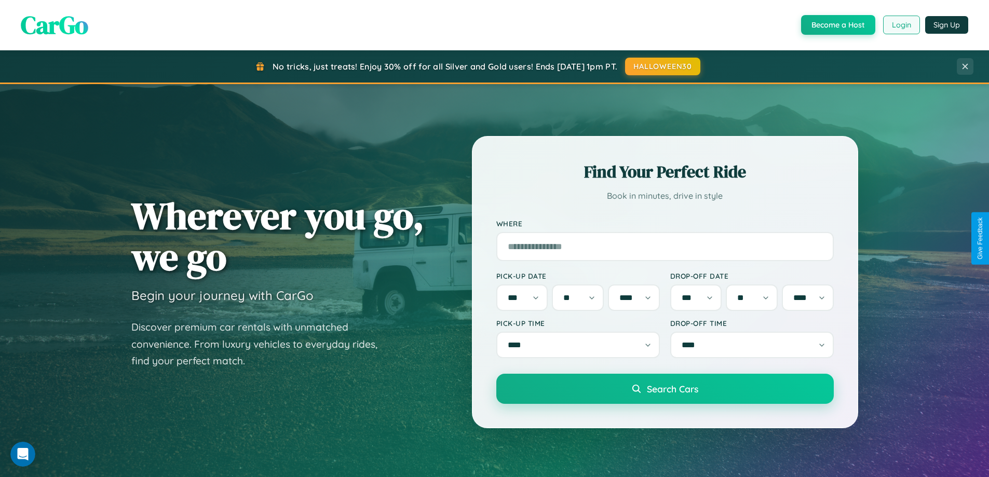  What do you see at coordinates (665, 223) in the screenshot?
I see `label: Where` at bounding box center [665, 223].